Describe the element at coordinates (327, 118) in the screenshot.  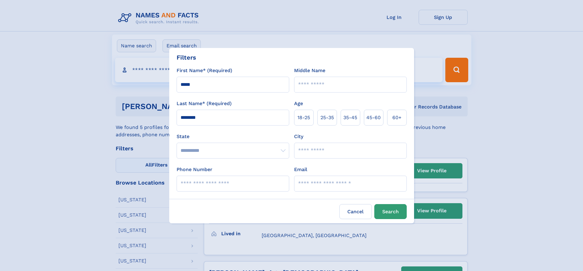
I see `span: 25‑35` at that location.